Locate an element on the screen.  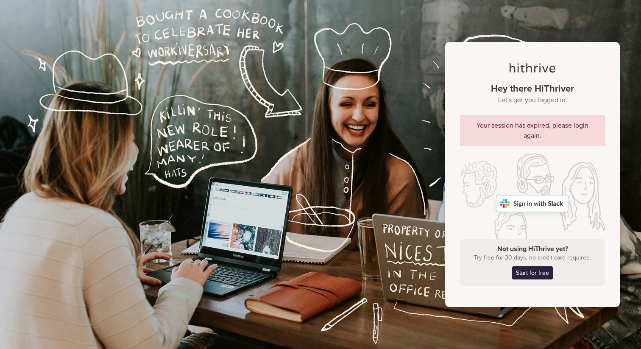
span: Help is located at coordinates (28, 10).